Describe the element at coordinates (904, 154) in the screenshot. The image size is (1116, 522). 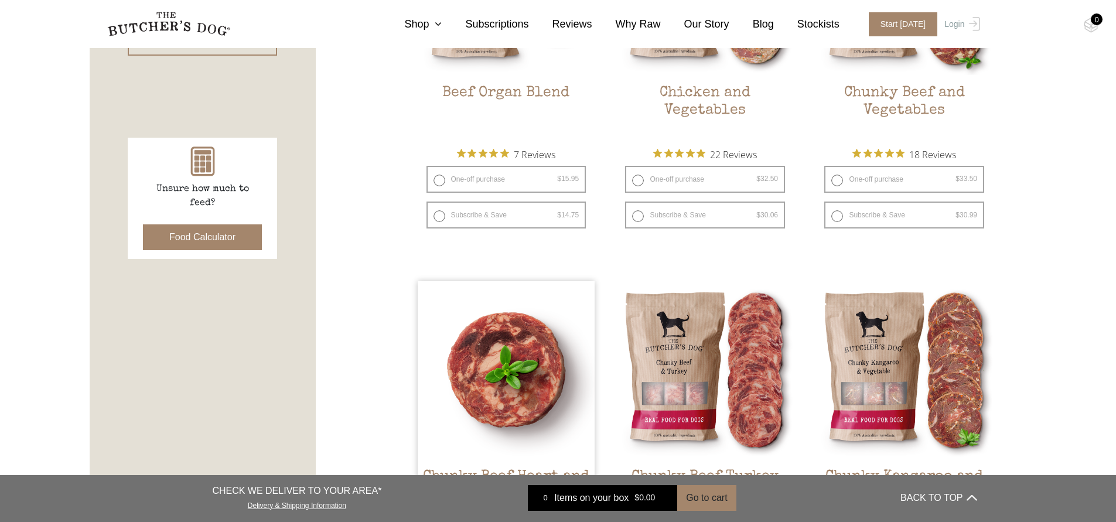
I see `button: Rated 5 out of 5 stars from 18 reviews. Jump to reviews.` at that location.